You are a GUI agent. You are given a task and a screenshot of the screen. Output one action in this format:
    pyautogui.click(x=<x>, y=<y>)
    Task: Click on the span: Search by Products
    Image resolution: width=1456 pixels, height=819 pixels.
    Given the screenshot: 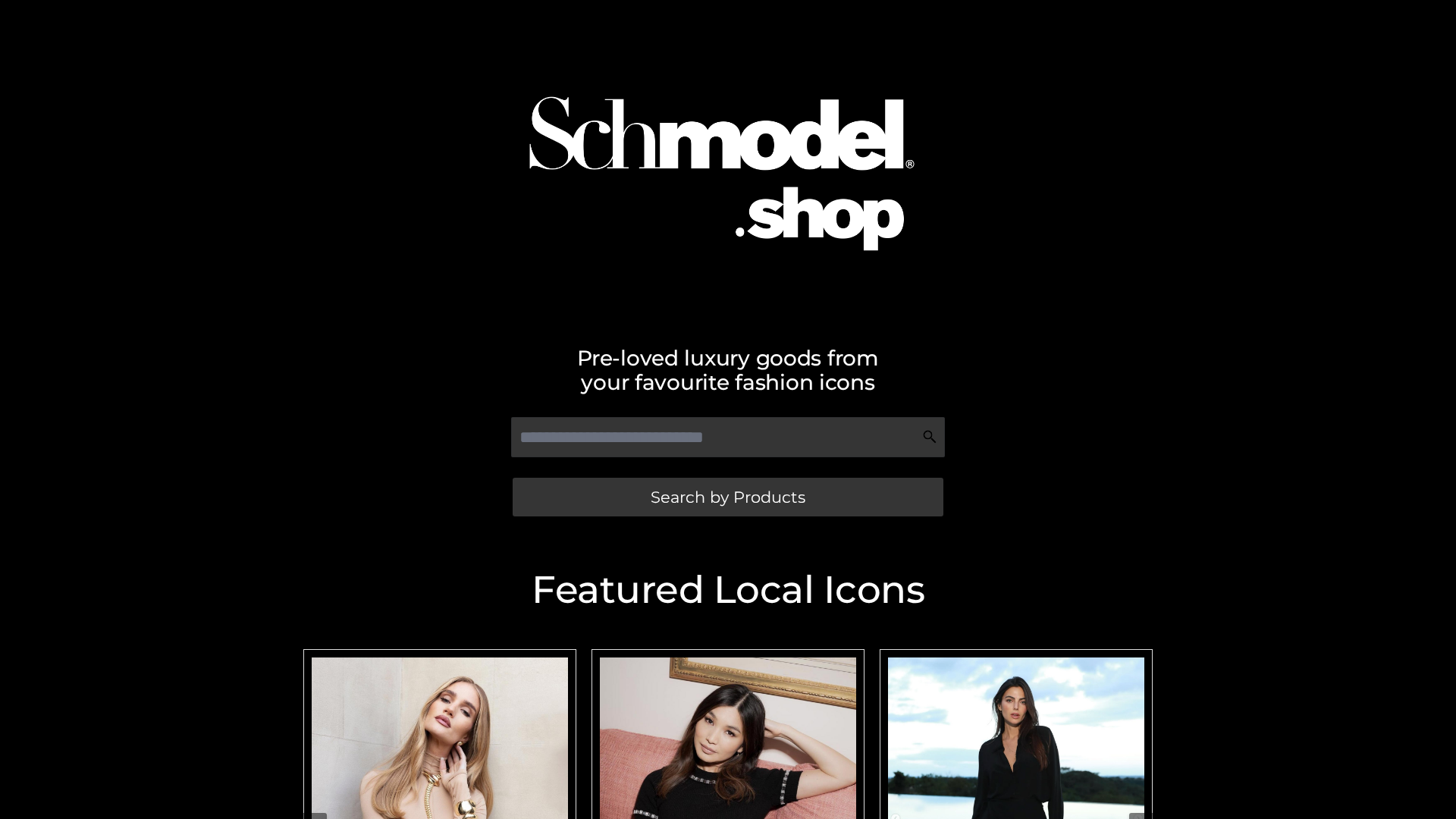 What is the action you would take?
    pyautogui.click(x=728, y=497)
    